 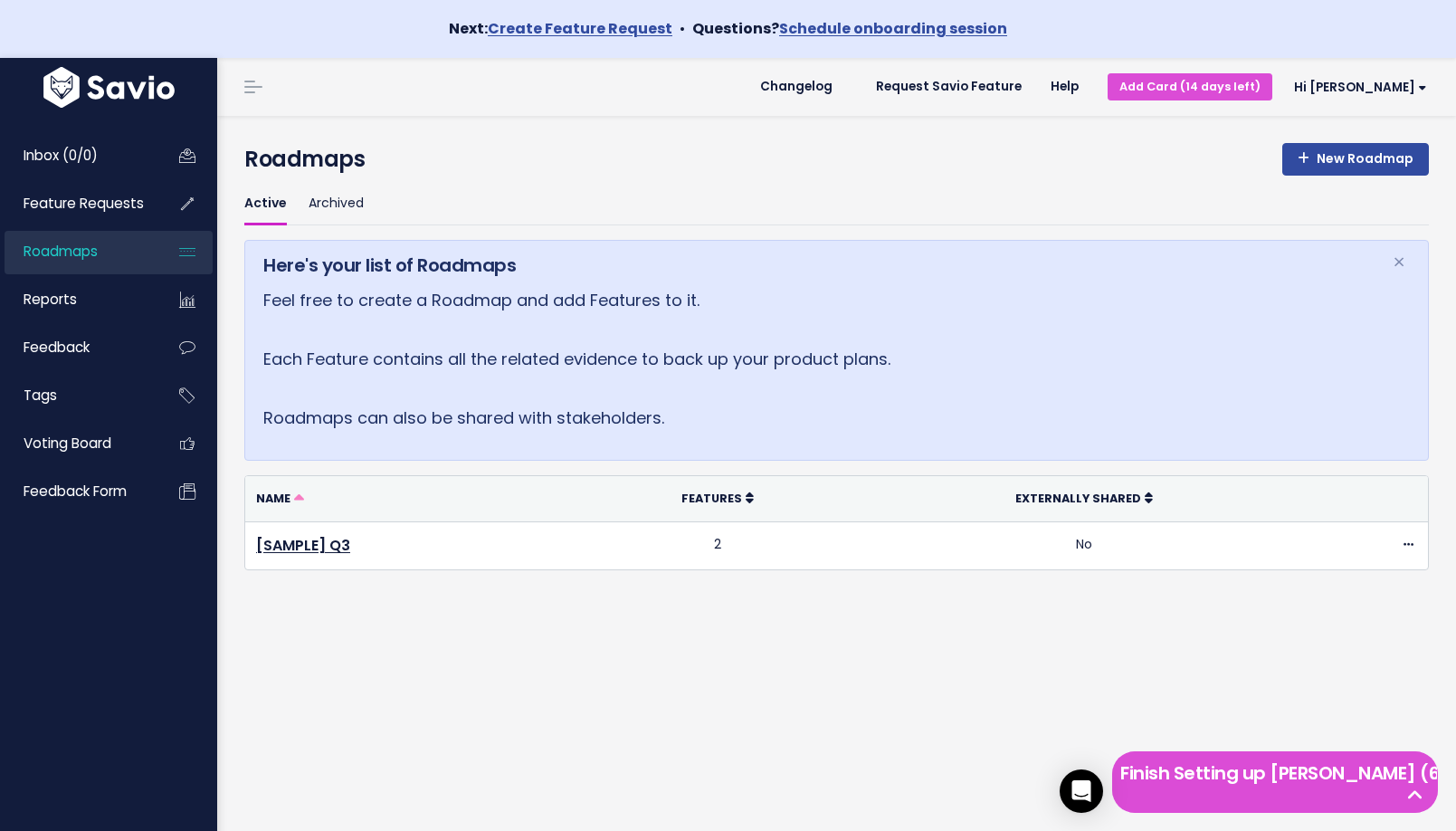 What do you see at coordinates (56, 347) in the screenshot?
I see `span: Feedback` at bounding box center [56, 347].